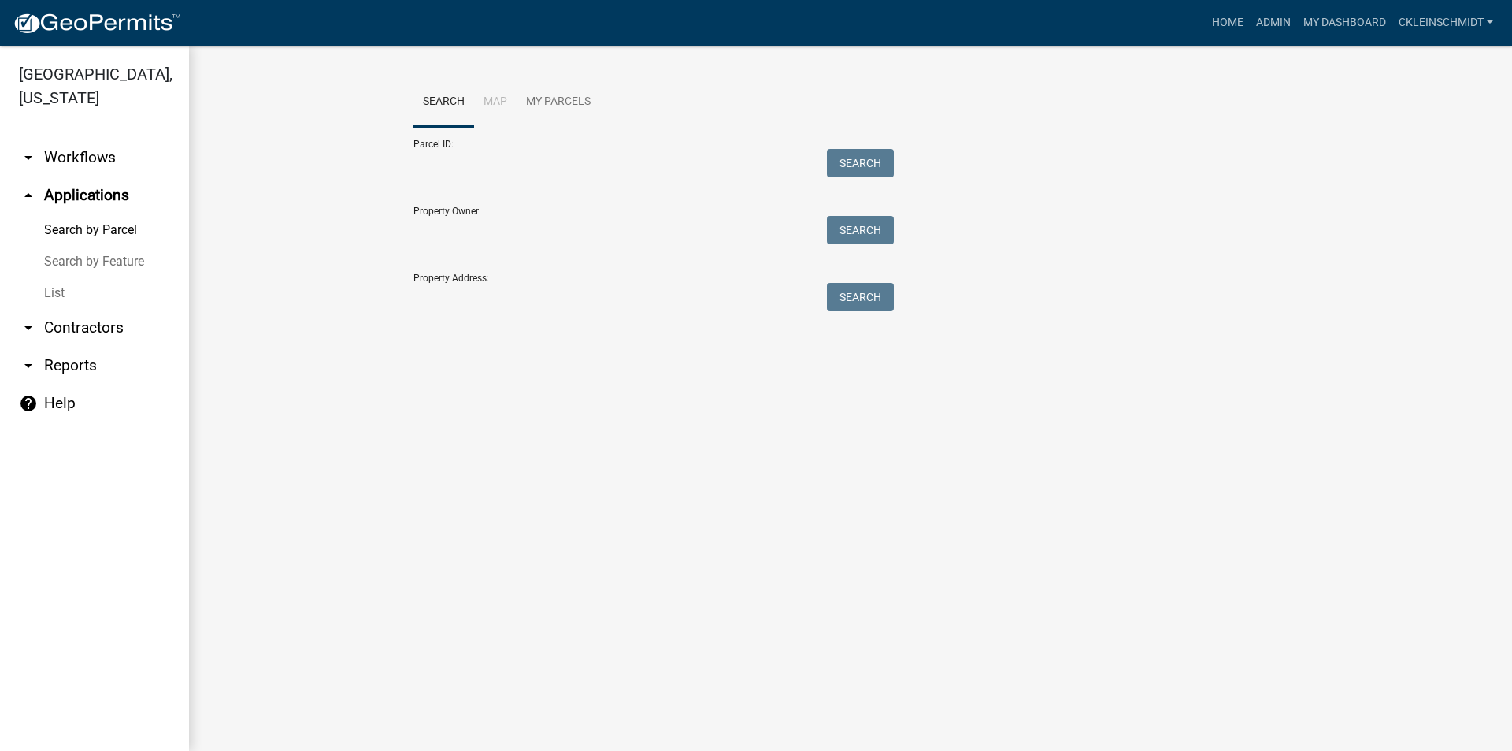 This screenshot has width=1512, height=751. I want to click on a: Home, so click(1228, 23).